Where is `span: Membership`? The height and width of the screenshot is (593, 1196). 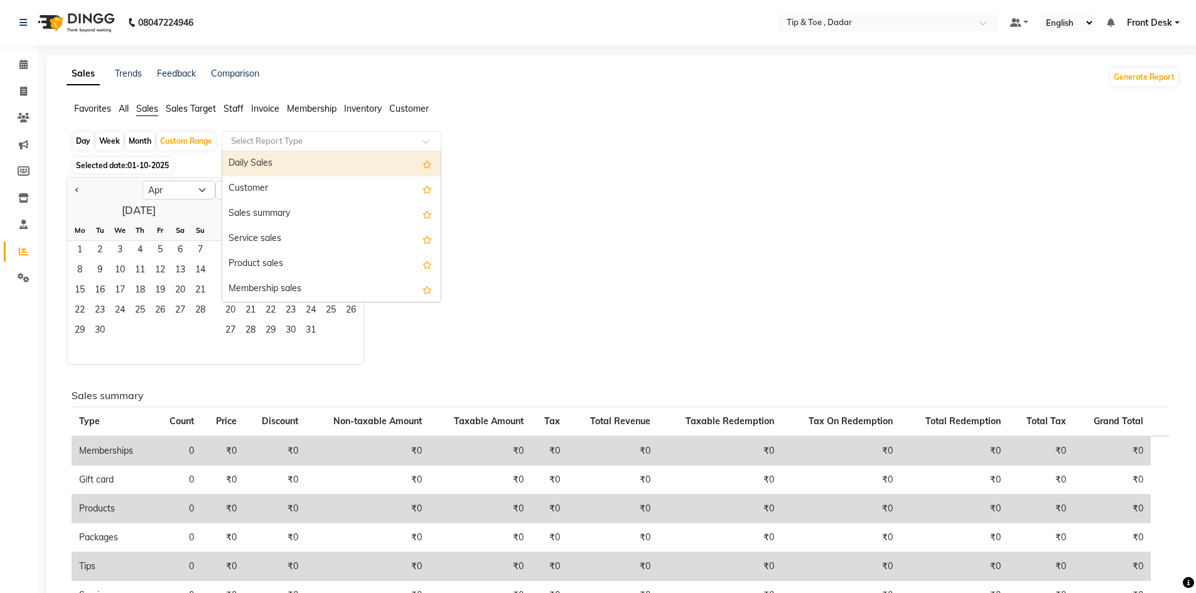 span: Membership is located at coordinates (312, 109).